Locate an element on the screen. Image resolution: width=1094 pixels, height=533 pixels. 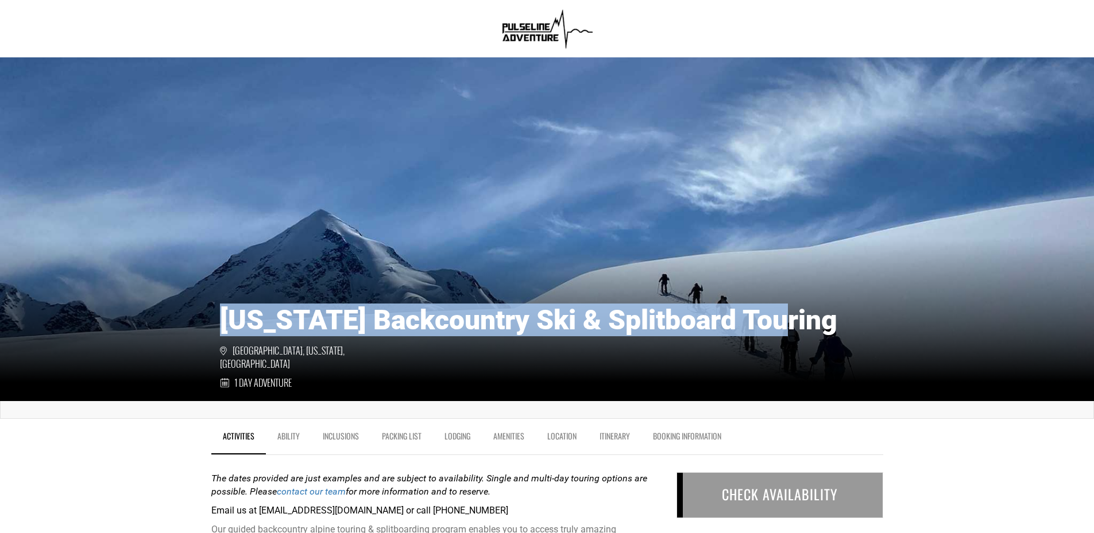
a: Lodging is located at coordinates (457, 439).